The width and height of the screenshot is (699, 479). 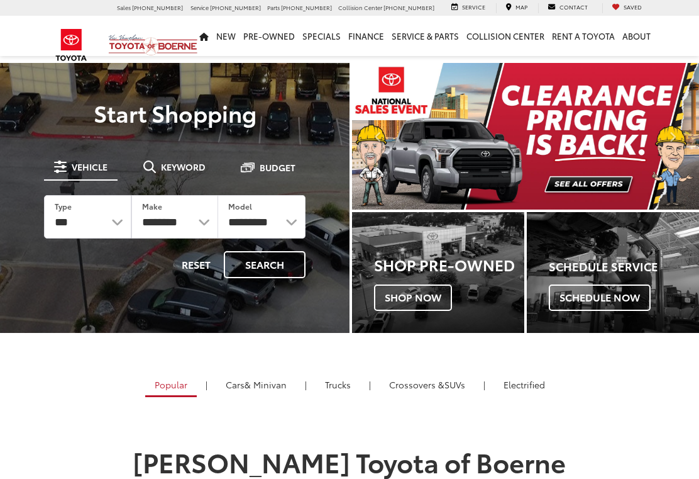 What do you see at coordinates (526, 136) in the screenshot?
I see `img: Clearance Pricing Is Back` at bounding box center [526, 136].